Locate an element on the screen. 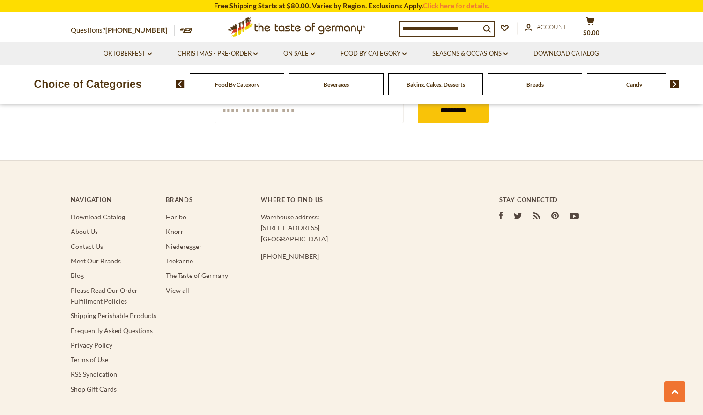  a: Baking, Cakes, Desserts is located at coordinates (435, 84).